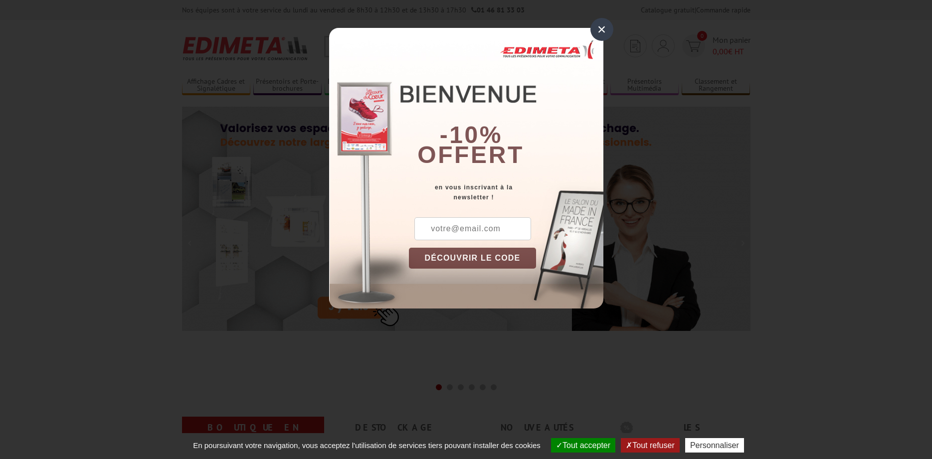  What do you see at coordinates (367, 445) in the screenshot?
I see `span: En poursuivant votre navigation, vous acceptez l'utilisation de services tiers pouvant installer ...` at bounding box center [367, 445].